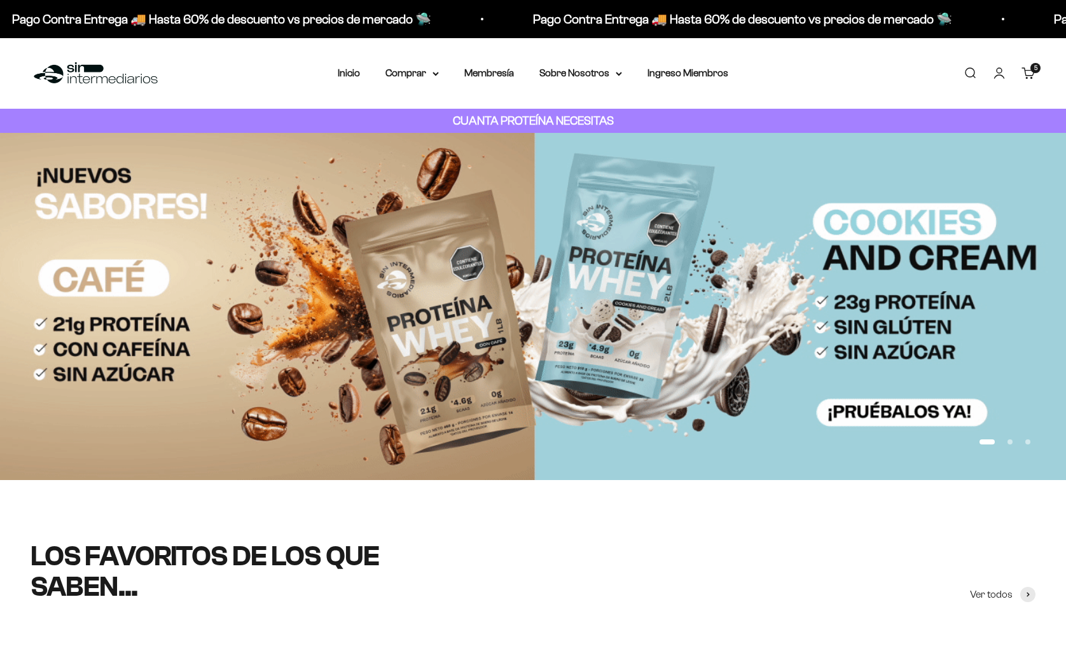  What do you see at coordinates (991, 595) in the screenshot?
I see `span: Ver todos` at bounding box center [991, 595].